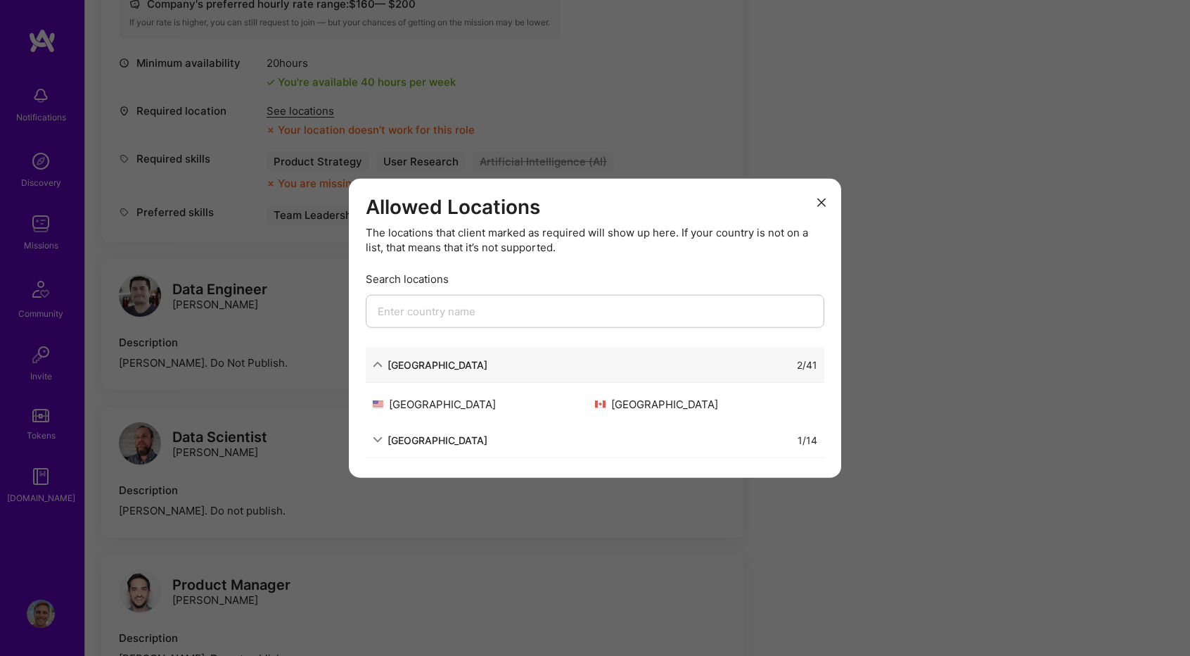 The width and height of the screenshot is (1190, 656). Describe the element at coordinates (600, 403) in the screenshot. I see `img: Canada` at that location.